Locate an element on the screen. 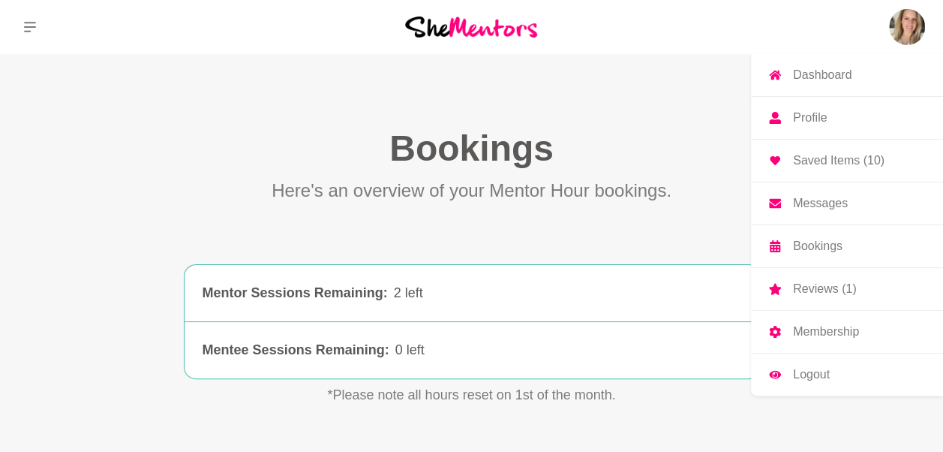  a: Profile is located at coordinates (847, 118).